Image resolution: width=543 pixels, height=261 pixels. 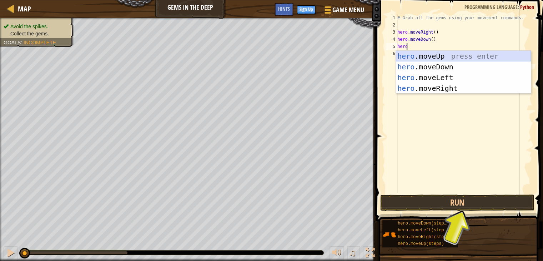 I want to click on span: Incomplete, so click(x=40, y=43).